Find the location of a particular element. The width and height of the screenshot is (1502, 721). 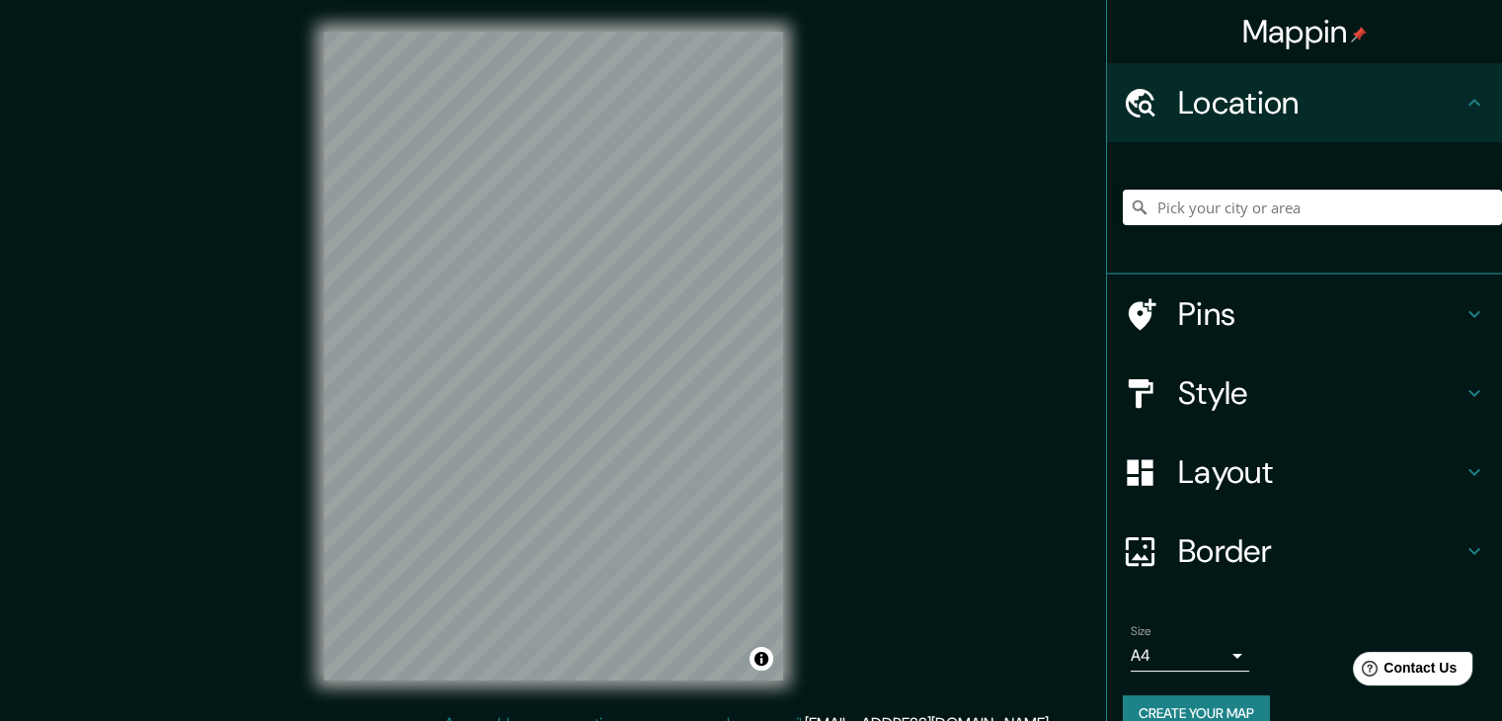

canvas: Map is located at coordinates (553, 356).